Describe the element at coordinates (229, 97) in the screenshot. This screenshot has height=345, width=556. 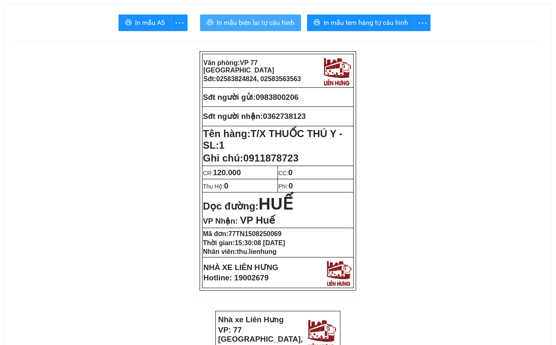
I see `strong: Sđt người gửi:` at that location.